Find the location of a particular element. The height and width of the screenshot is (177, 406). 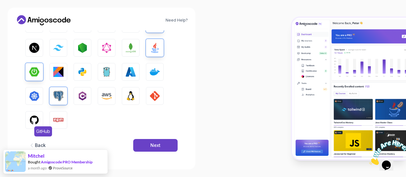

img: Amigoscode Dashboard is located at coordinates (349, 88).